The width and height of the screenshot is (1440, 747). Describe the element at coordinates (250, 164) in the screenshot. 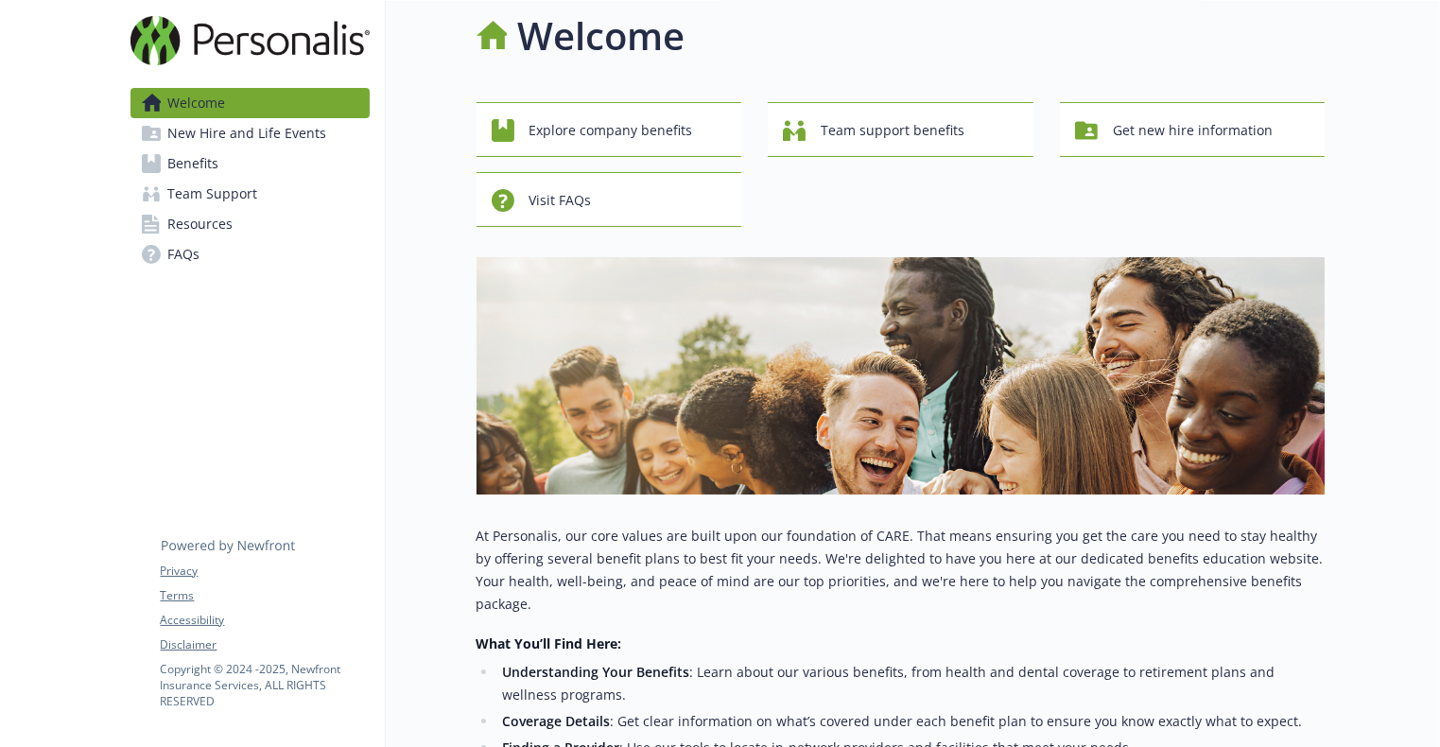

I see `a: Benefits` at that location.